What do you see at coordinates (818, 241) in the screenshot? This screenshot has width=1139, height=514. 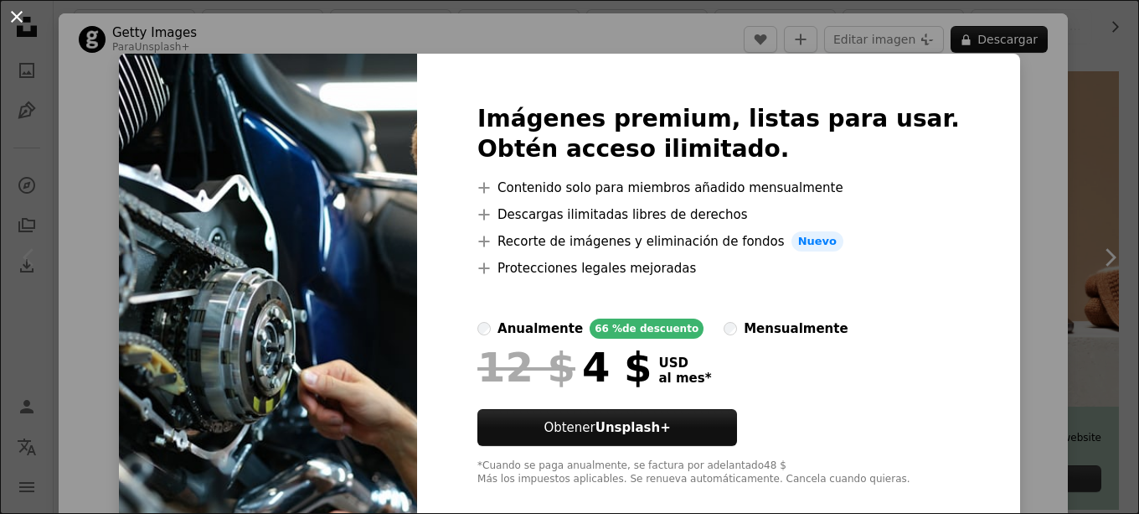 I see `span: Nuevo` at bounding box center [818, 241].